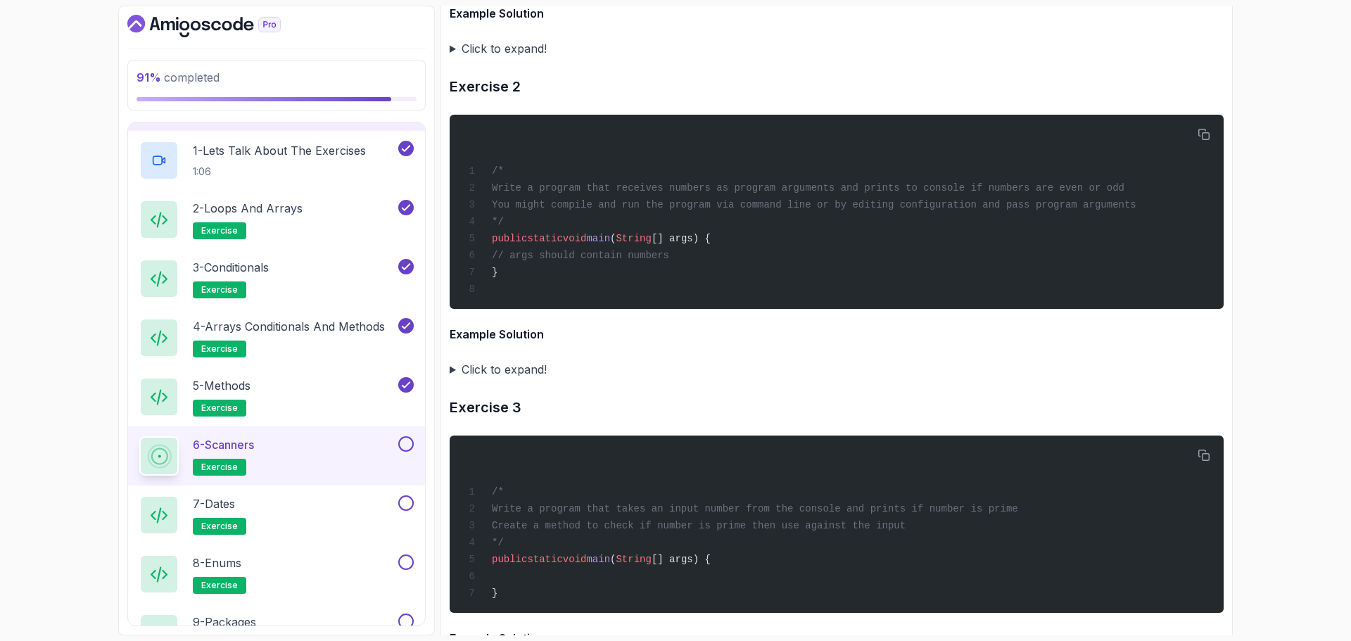 The height and width of the screenshot is (641, 1351). I want to click on button: 8-Enumsexercise, so click(277, 574).